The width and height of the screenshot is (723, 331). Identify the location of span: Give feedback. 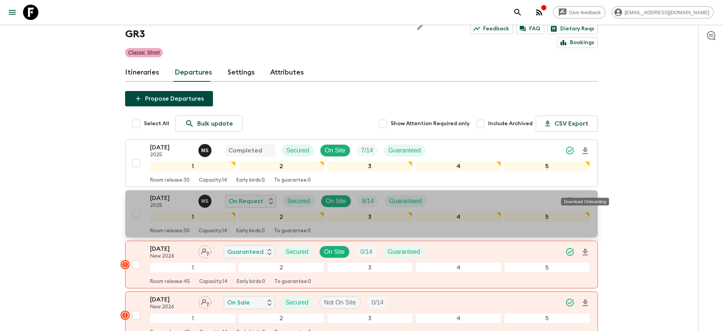
(585, 12).